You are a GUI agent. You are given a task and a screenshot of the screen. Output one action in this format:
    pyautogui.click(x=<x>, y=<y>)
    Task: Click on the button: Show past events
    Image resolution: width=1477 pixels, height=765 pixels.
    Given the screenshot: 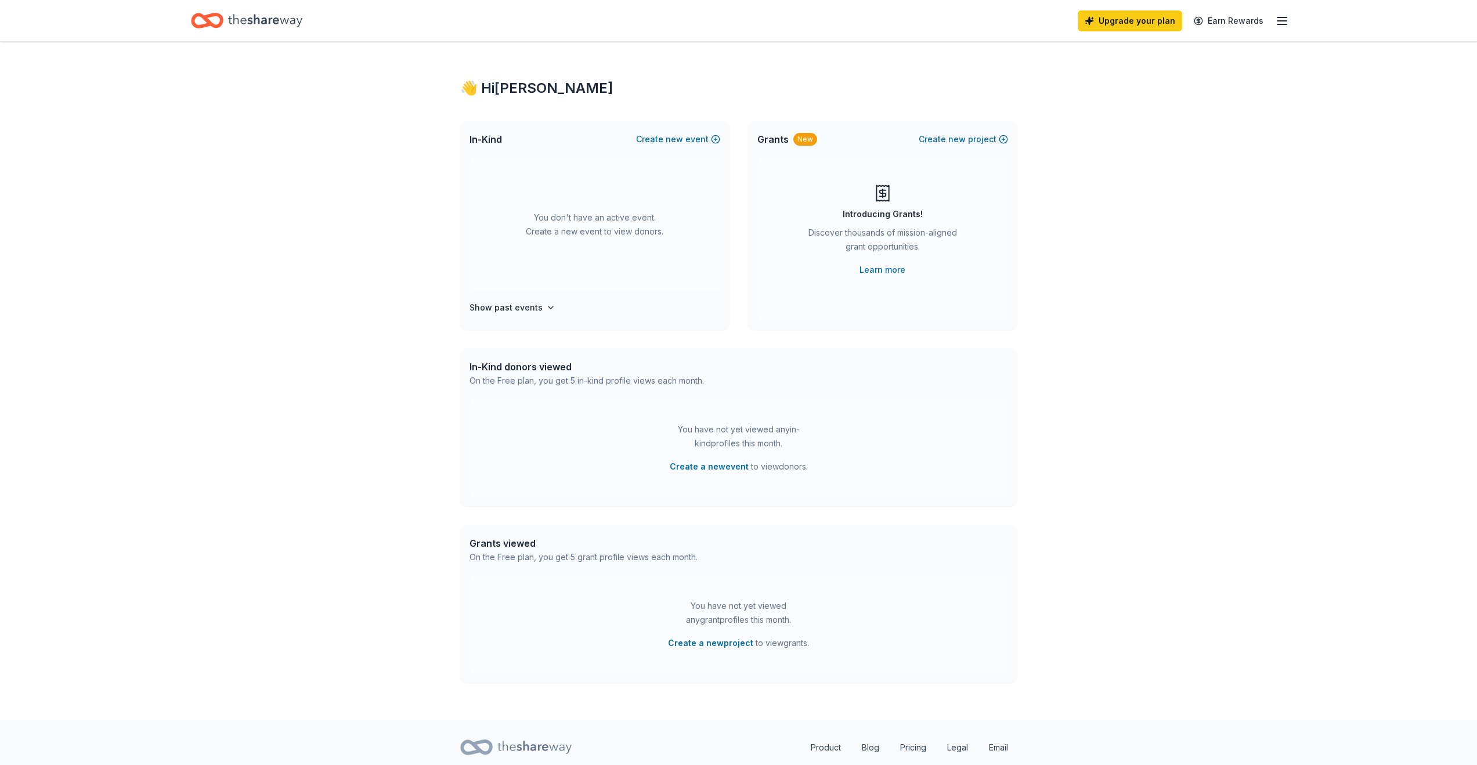 What is the action you would take?
    pyautogui.click(x=512, y=307)
    